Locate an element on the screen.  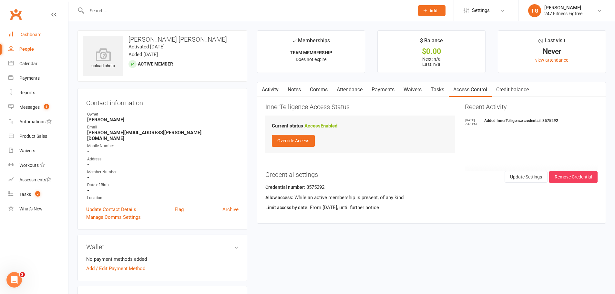
div: Payments is located at coordinates (29, 78).